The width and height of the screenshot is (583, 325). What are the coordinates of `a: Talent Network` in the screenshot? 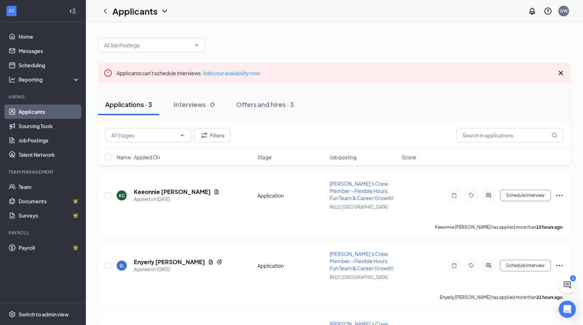 It's located at (49, 155).